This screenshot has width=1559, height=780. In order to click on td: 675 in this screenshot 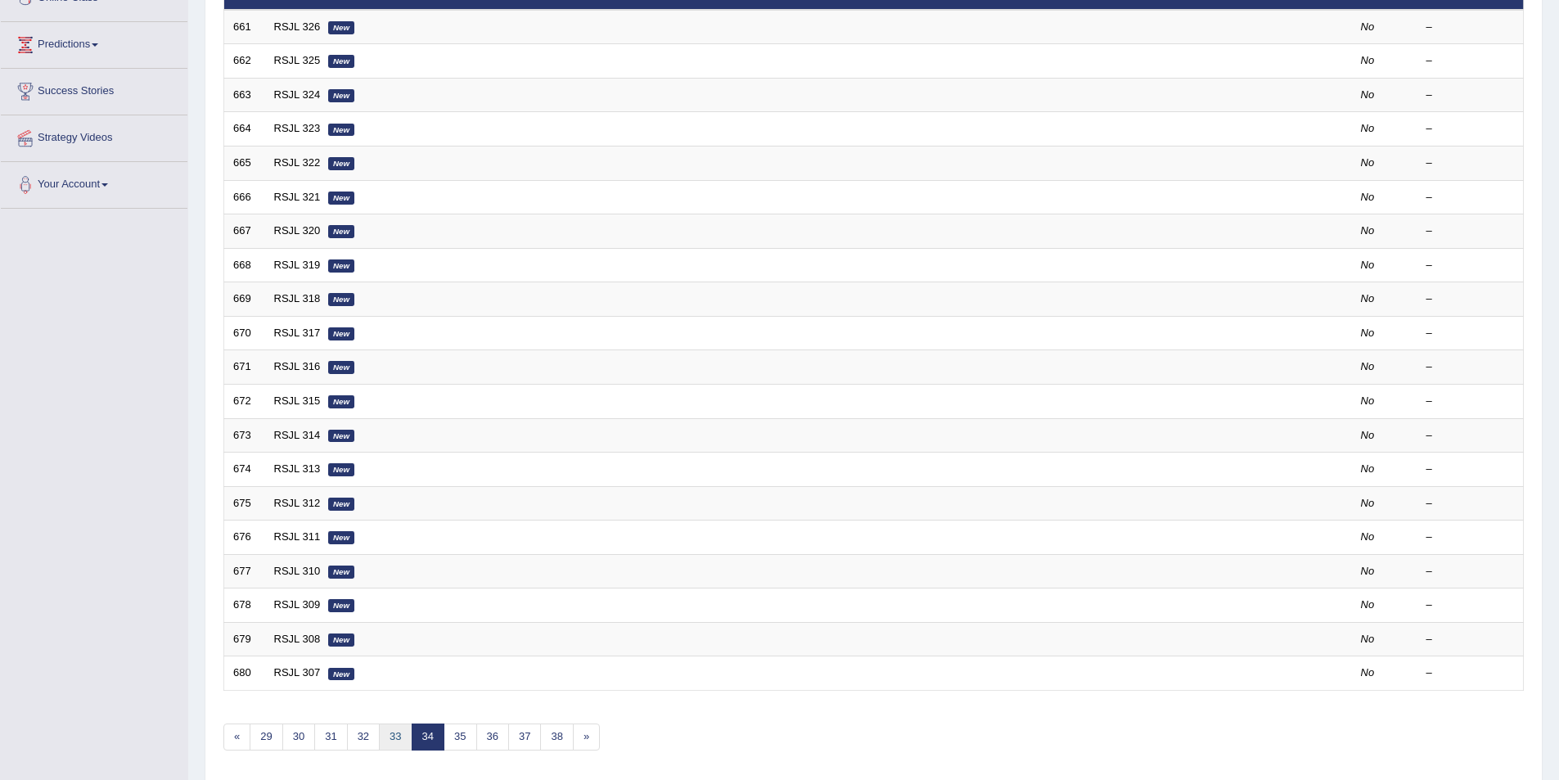, I will do `click(245, 503)`.